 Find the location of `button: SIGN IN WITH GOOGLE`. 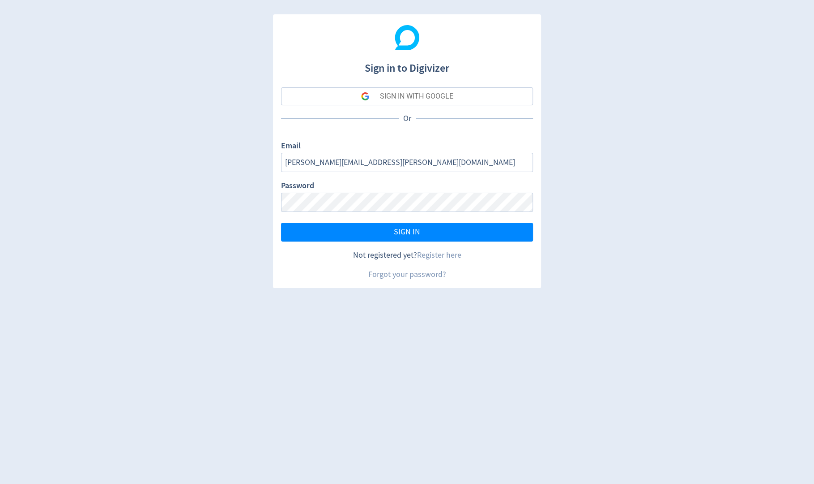

button: SIGN IN WITH GOOGLE is located at coordinates (407, 96).